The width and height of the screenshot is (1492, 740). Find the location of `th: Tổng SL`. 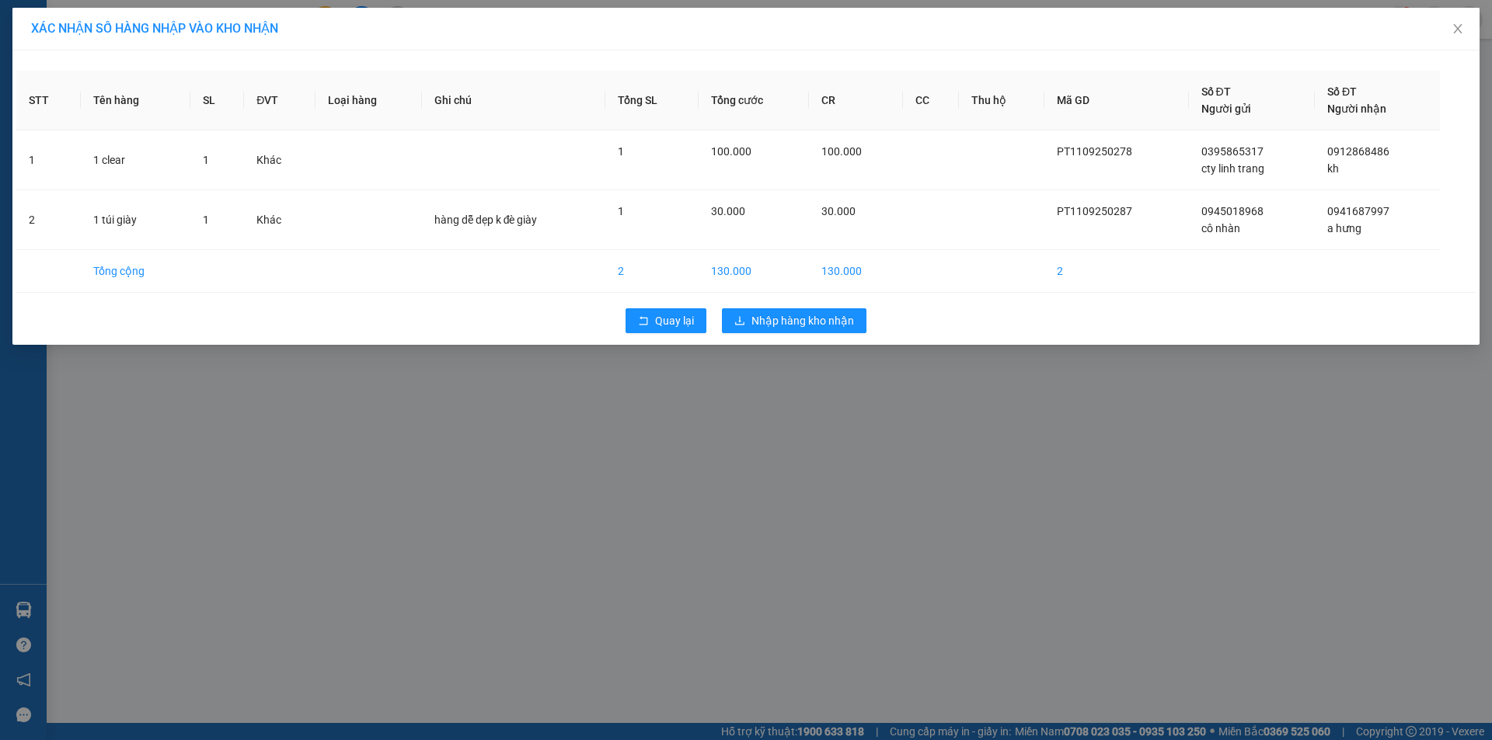

th: Tổng SL is located at coordinates (651, 100).